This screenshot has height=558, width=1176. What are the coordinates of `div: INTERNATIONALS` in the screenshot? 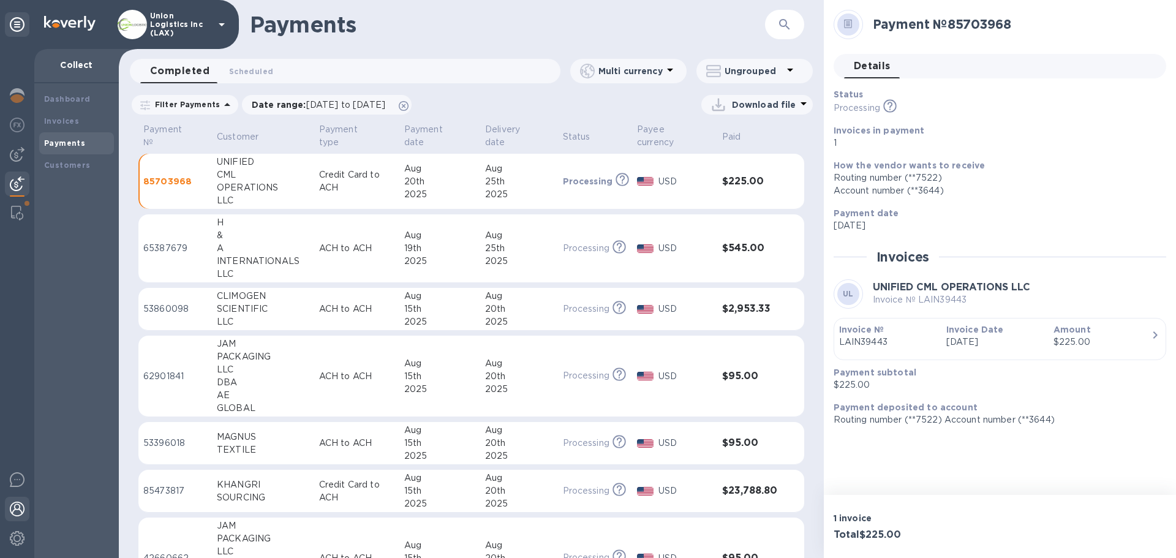 It's located at (263, 261).